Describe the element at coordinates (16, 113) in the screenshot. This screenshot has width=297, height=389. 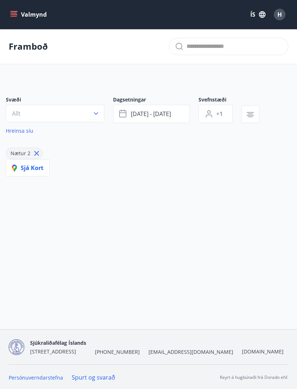
I see `span: Allt` at that location.